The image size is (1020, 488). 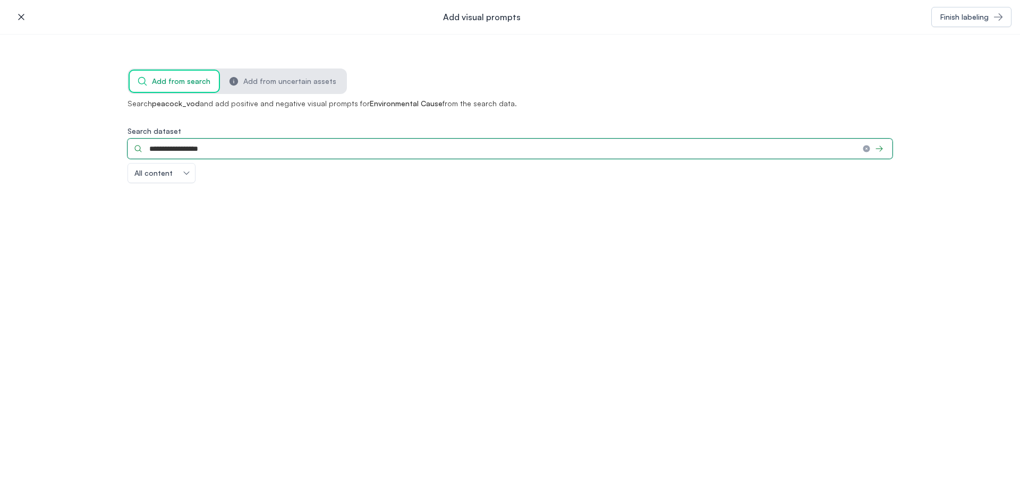 What do you see at coordinates (283, 81) in the screenshot?
I see `button: Add from uncertain assets` at bounding box center [283, 81].